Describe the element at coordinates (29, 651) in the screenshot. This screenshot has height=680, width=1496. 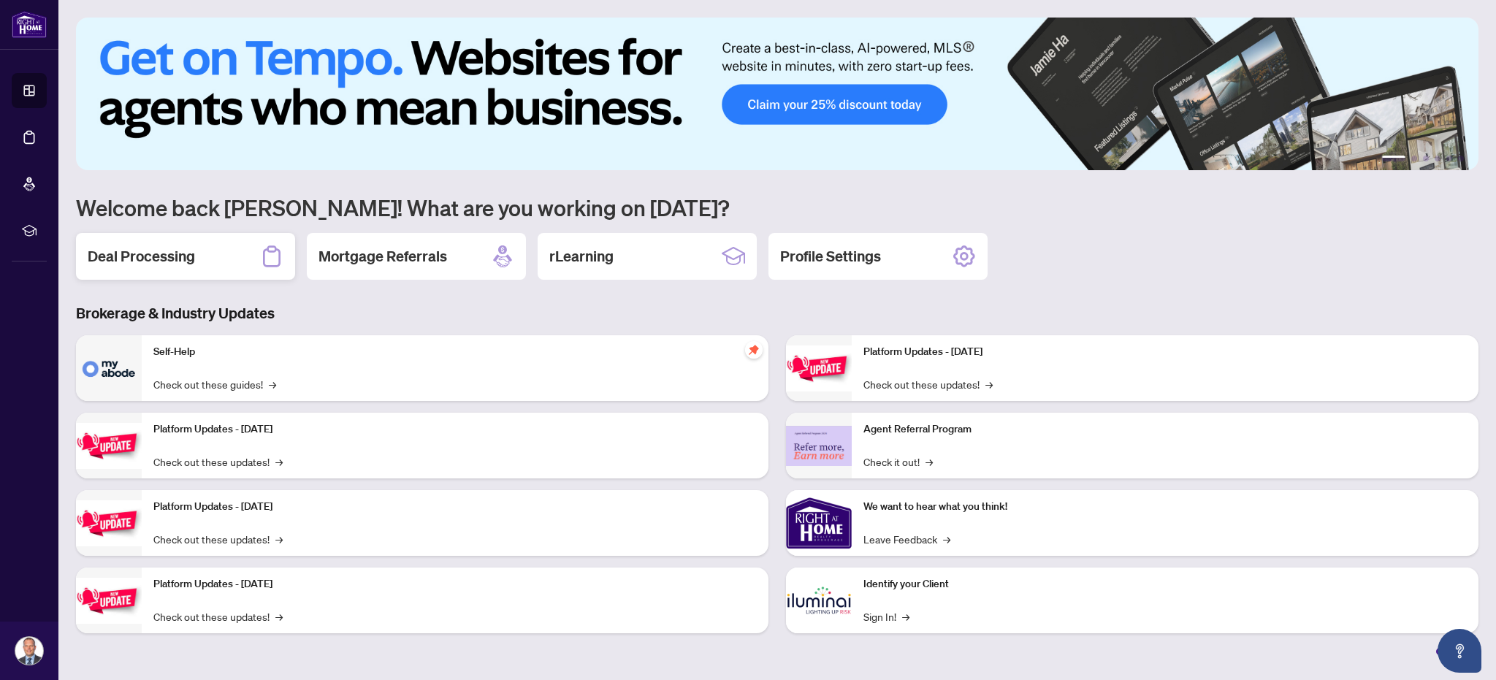
I see `img: Profile Icon` at that location.